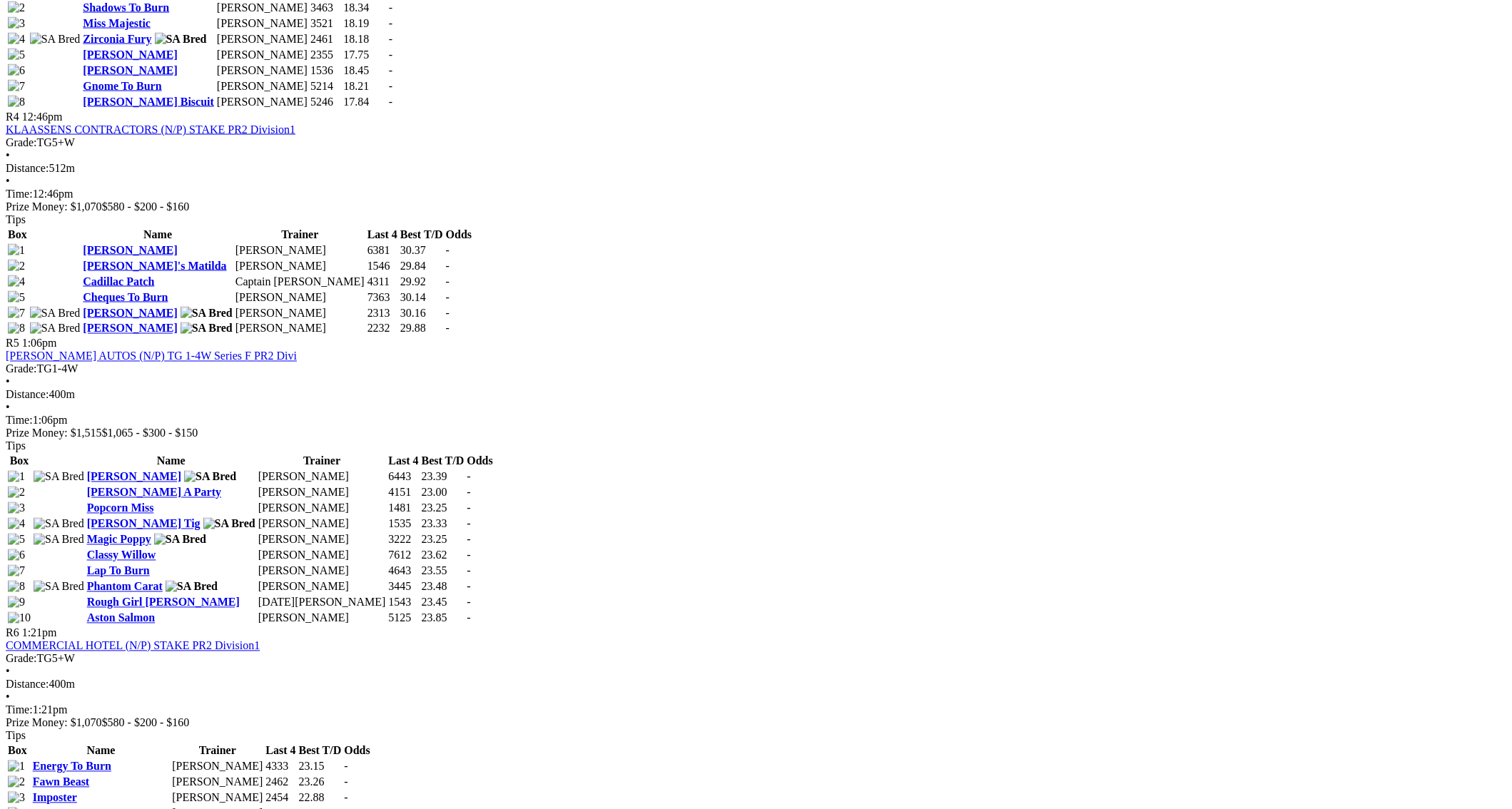 The width and height of the screenshot is (1512, 809). What do you see at coordinates (321, 799) in the screenshot?
I see `td: 22.88` at bounding box center [321, 799].